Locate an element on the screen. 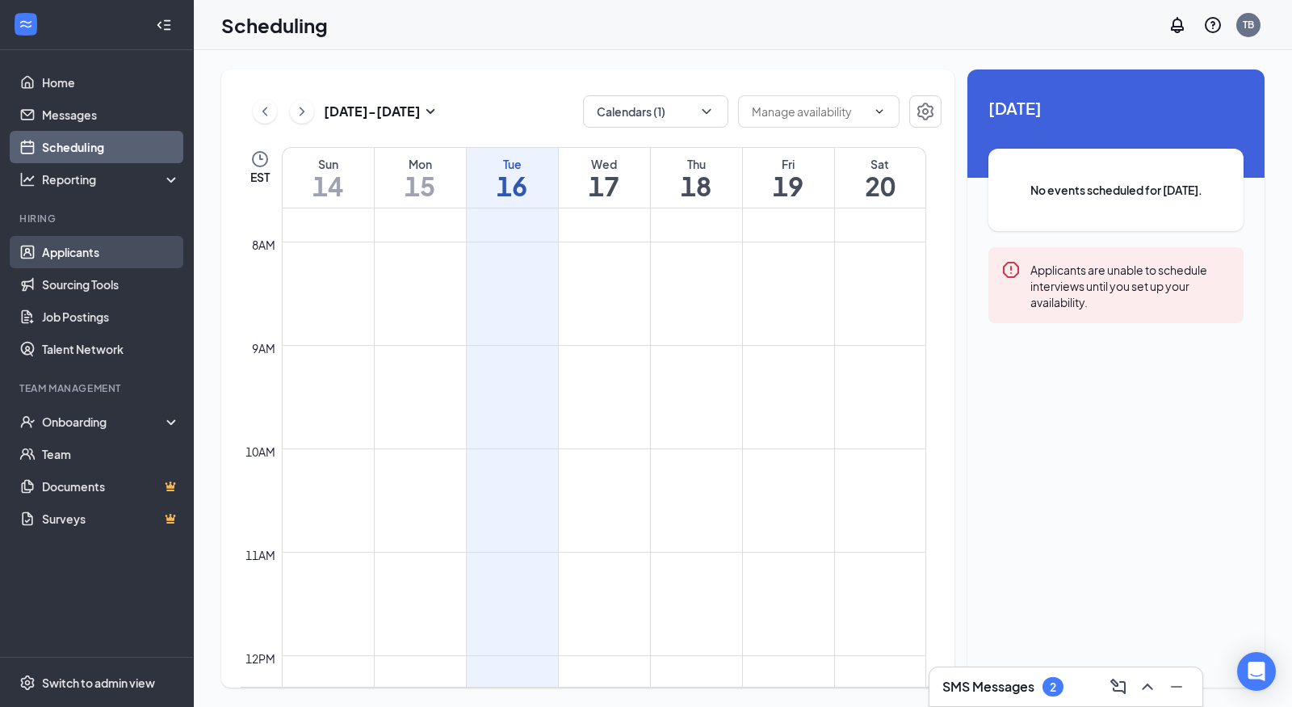 Image resolution: width=1292 pixels, height=707 pixels. h1: 17 is located at coordinates (604, 186).